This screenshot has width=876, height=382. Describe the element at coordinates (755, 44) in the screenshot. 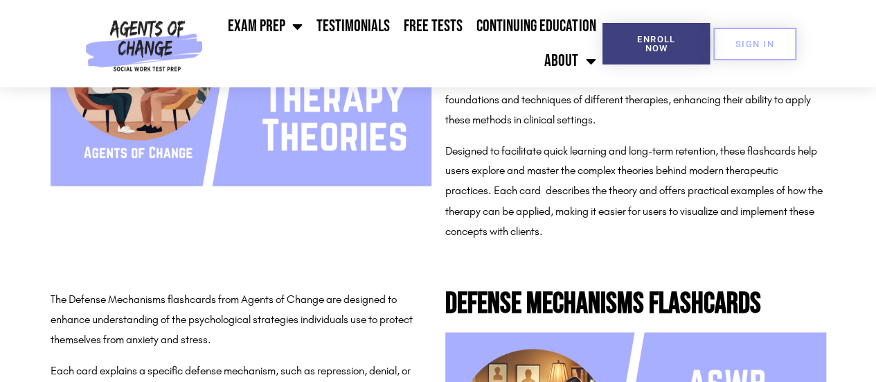

I see `a: SIGN IN` at that location.